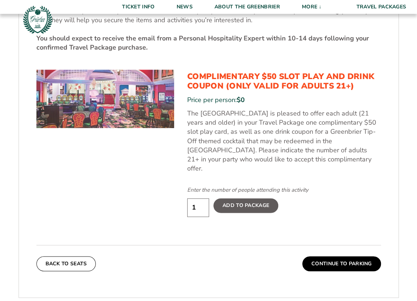 The width and height of the screenshot is (417, 301). Describe the element at coordinates (66, 263) in the screenshot. I see `button: Back To Seats` at that location.